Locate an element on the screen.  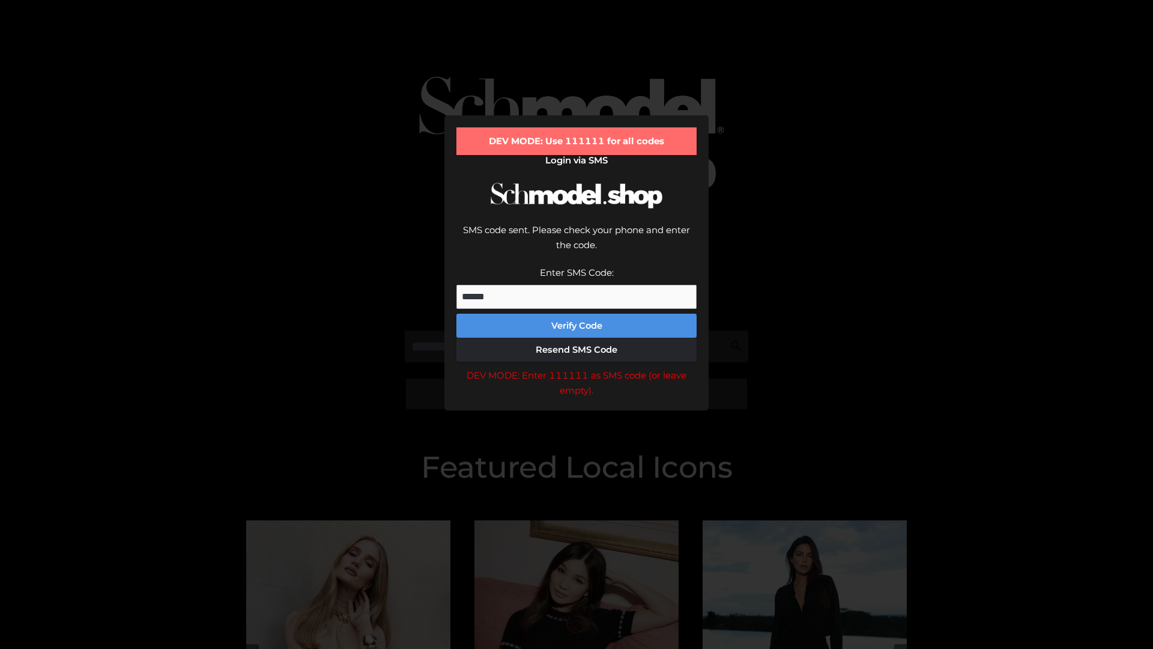
h2: Login via SMS is located at coordinates (577, 160).